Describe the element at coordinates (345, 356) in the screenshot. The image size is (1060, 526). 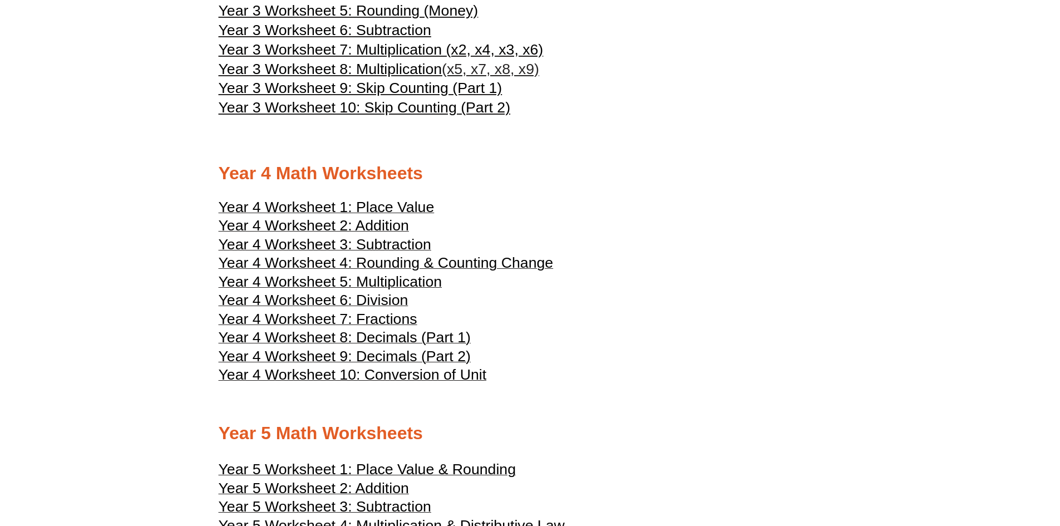
I see `span: Year 4 Worksheet 9: Decimals (Part 2)` at that location.